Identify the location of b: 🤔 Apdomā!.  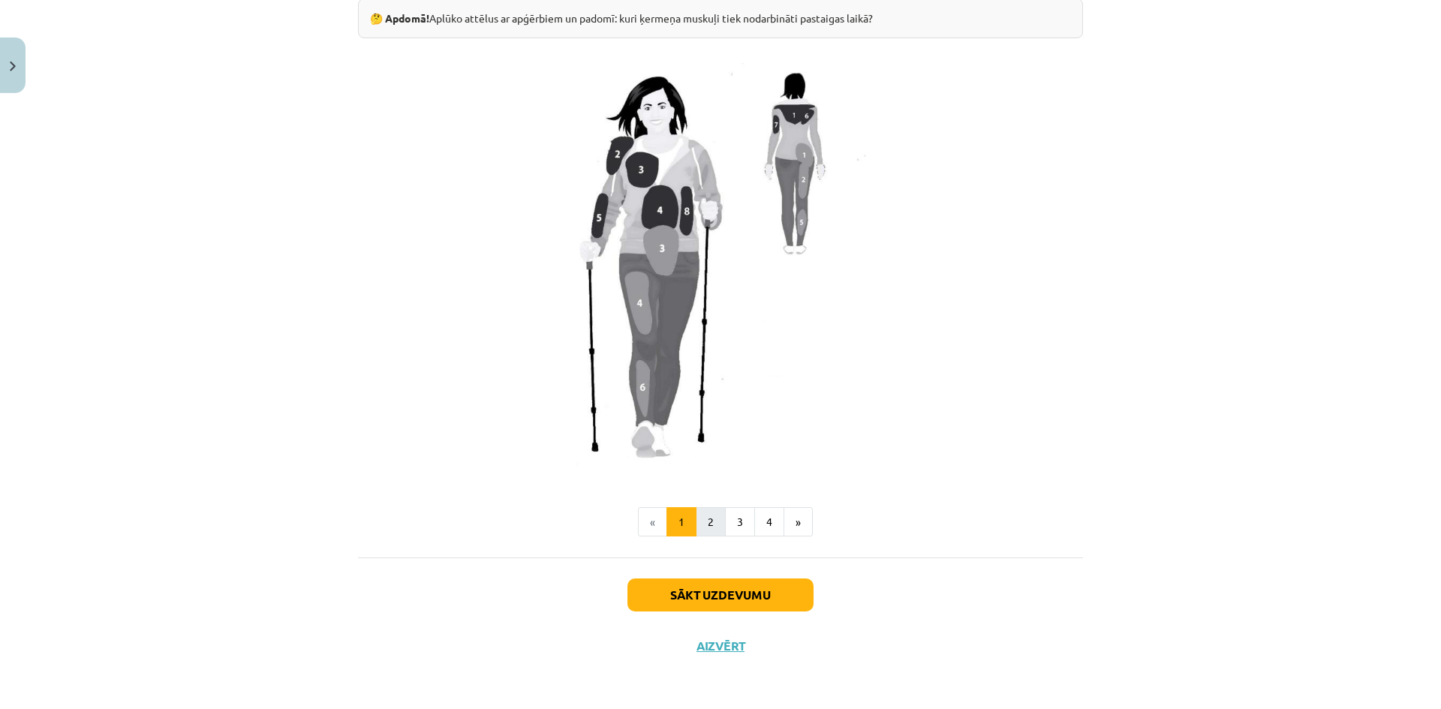
(399, 18).